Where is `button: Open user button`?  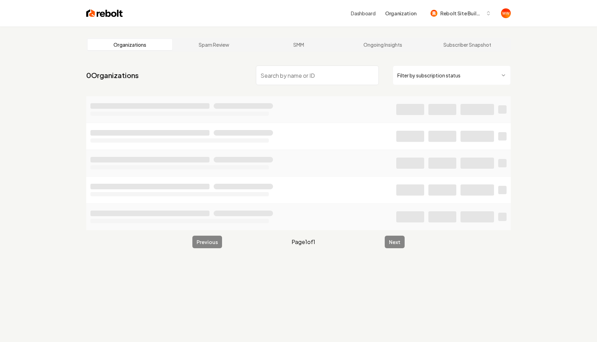
button: Open user button is located at coordinates (505, 13).